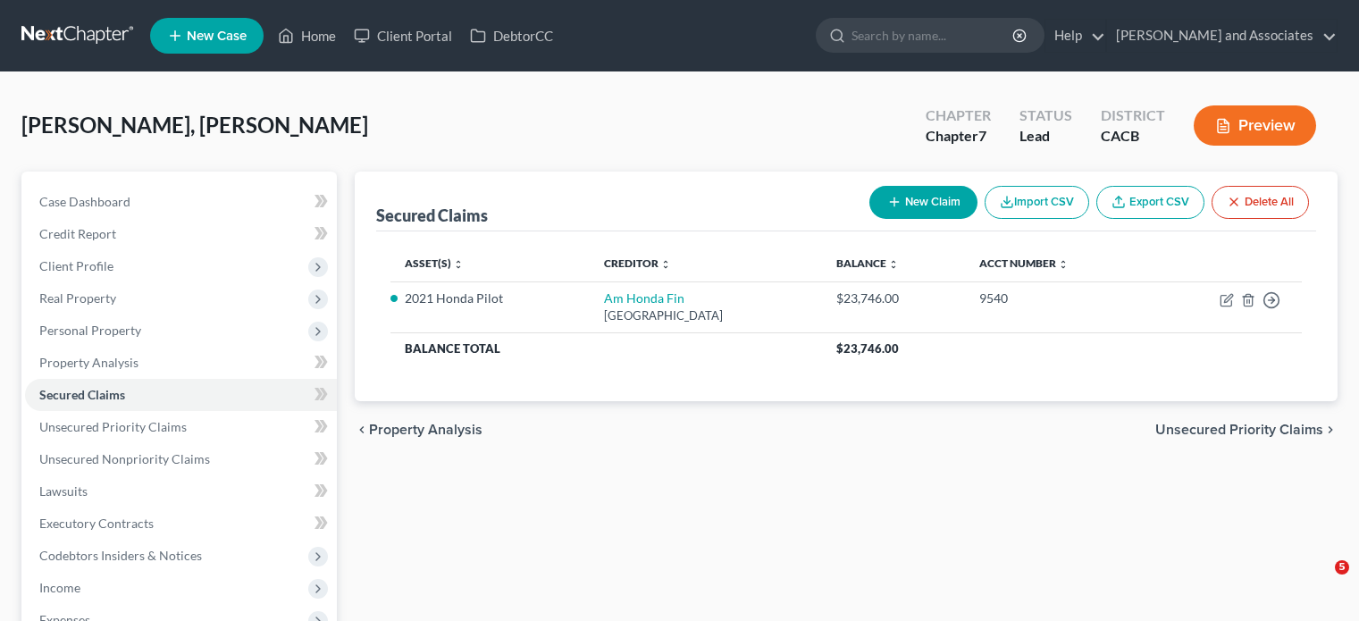  Describe the element at coordinates (180, 524) in the screenshot. I see `a: Executory Contracts` at that location.